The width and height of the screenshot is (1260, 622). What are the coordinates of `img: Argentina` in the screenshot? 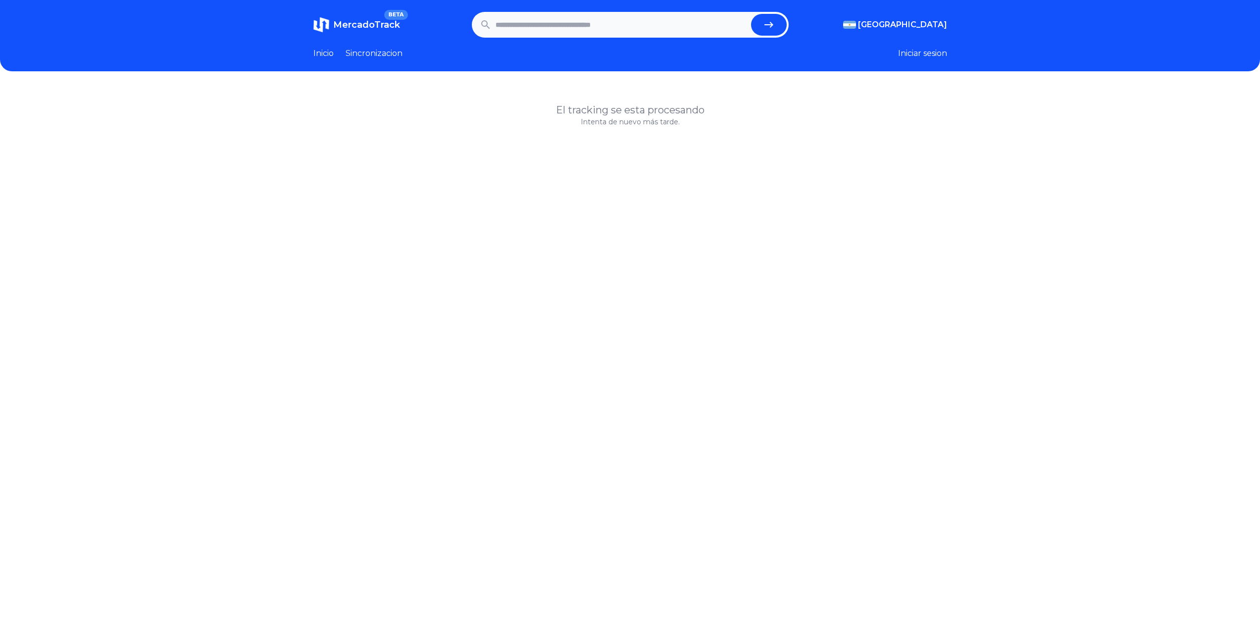 It's located at (849, 25).